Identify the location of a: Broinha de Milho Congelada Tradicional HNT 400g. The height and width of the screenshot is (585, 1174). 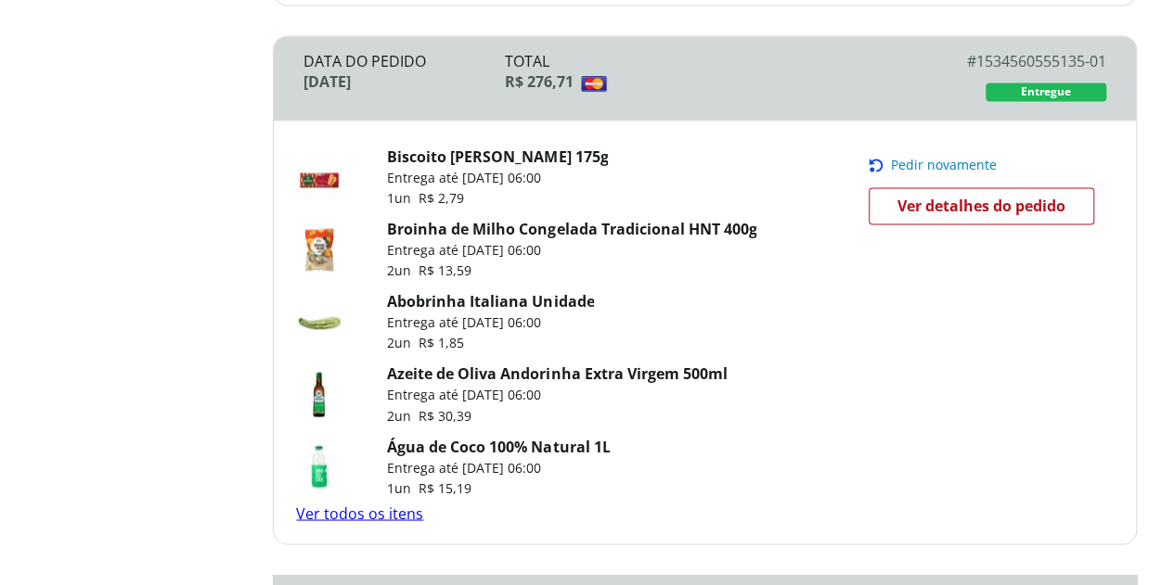
(571, 229).